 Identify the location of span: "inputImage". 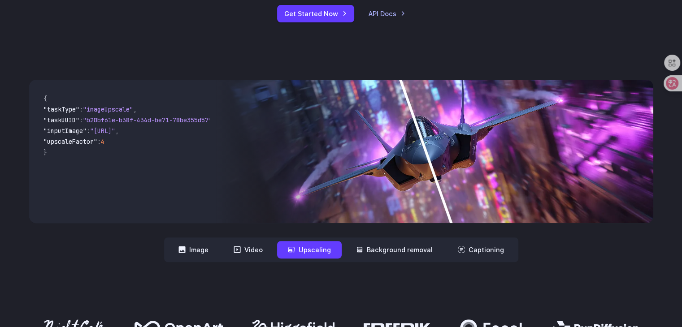
(65, 131).